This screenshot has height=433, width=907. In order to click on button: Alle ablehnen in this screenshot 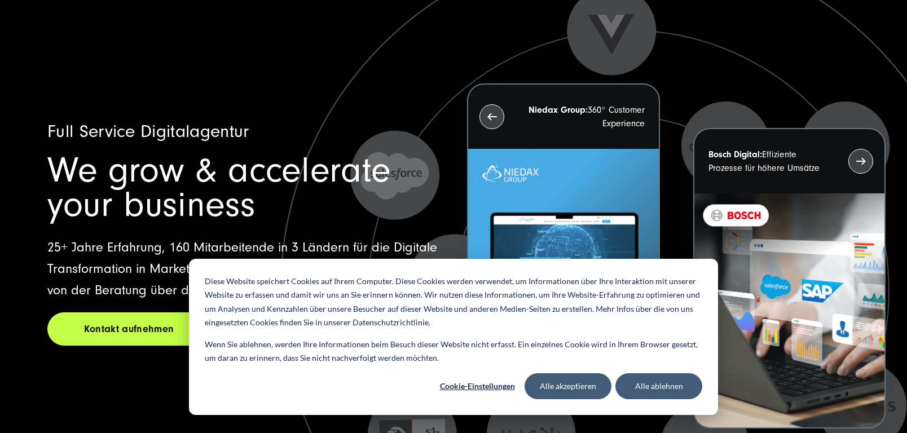, I will do `click(659, 387)`.